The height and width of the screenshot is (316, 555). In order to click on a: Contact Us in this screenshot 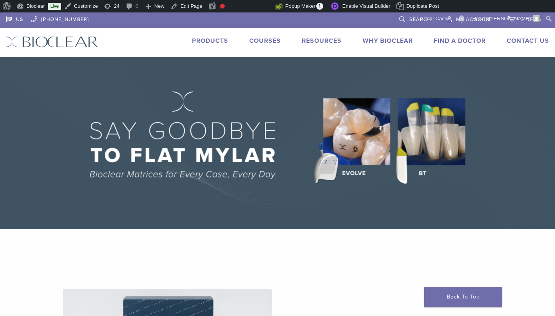, I will do `click(527, 41)`.